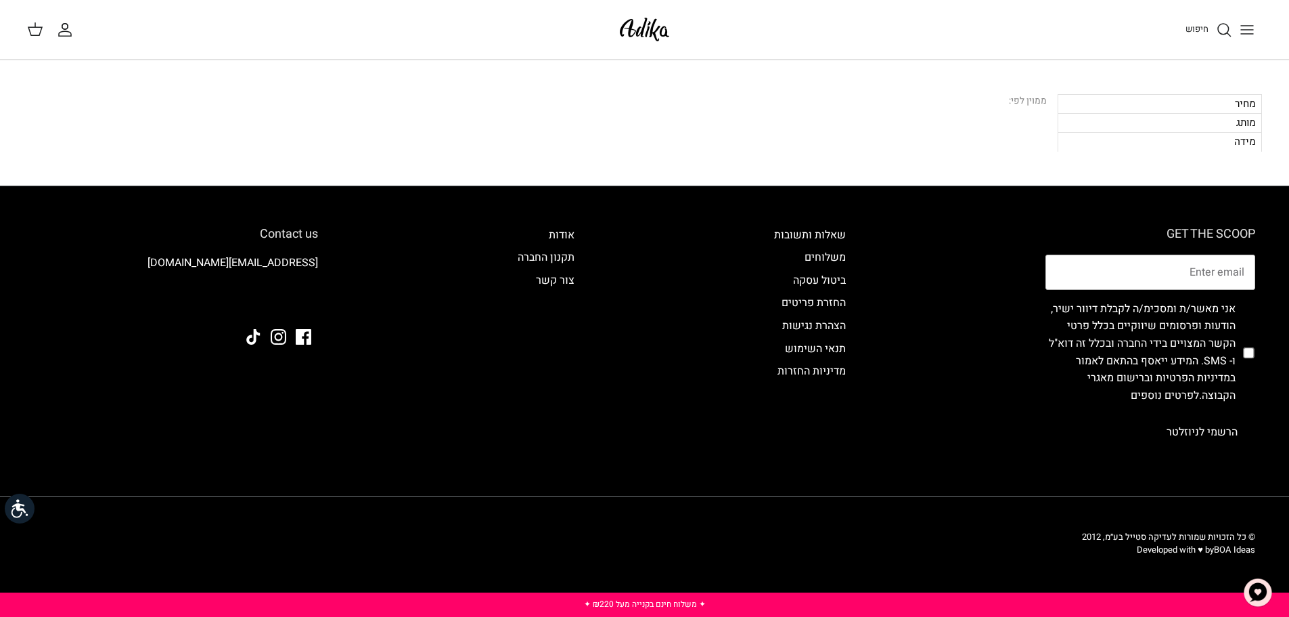 This screenshot has width=1289, height=617. Describe the element at coordinates (1165, 395) in the screenshot. I see `a: לפרטים נוספים` at that location.